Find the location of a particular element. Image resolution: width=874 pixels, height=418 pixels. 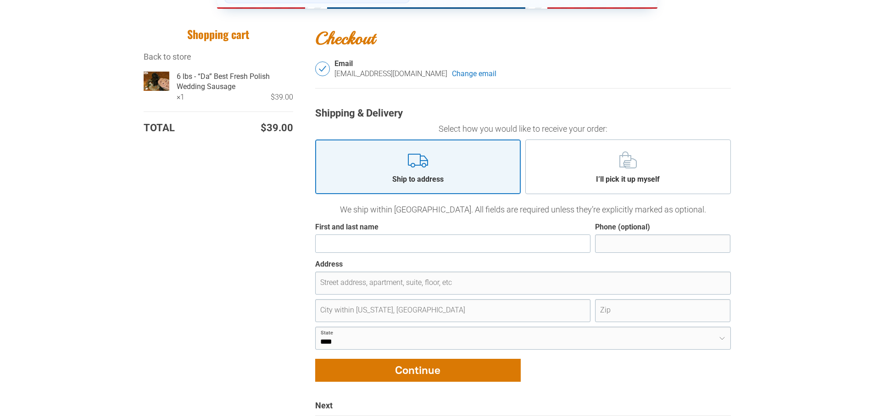

div: Breadcrumbs is located at coordinates (218, 56).